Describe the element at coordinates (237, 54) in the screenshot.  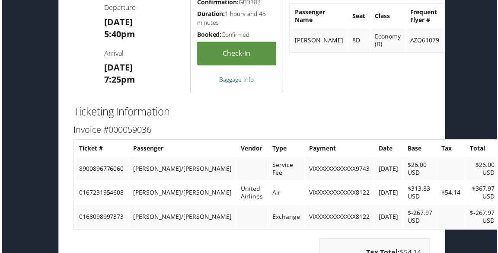
I see `a: Check-in` at that location.